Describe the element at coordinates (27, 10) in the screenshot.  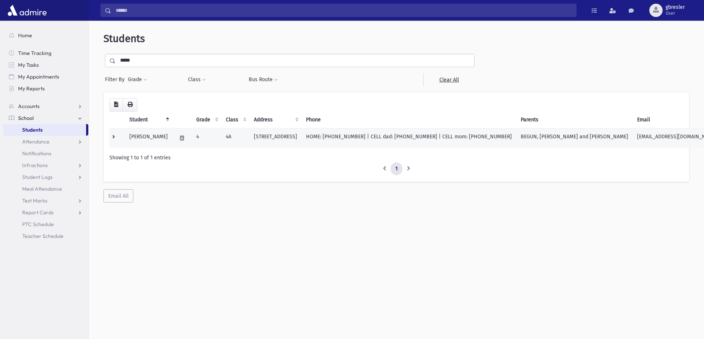
I see `img: AdmirePro` at that location.